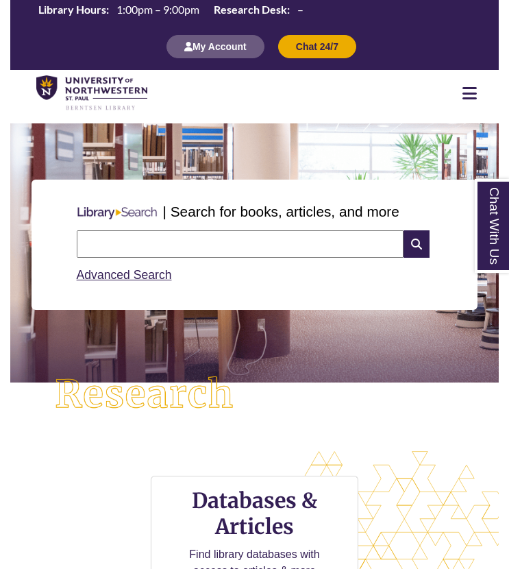  I want to click on a: My Account, so click(215, 46).